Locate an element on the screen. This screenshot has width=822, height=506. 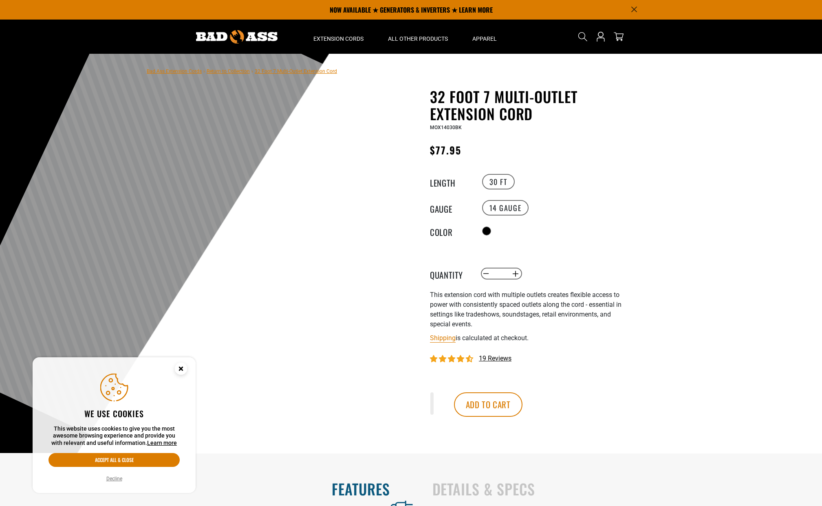
a: Shipping is located at coordinates (442, 338).